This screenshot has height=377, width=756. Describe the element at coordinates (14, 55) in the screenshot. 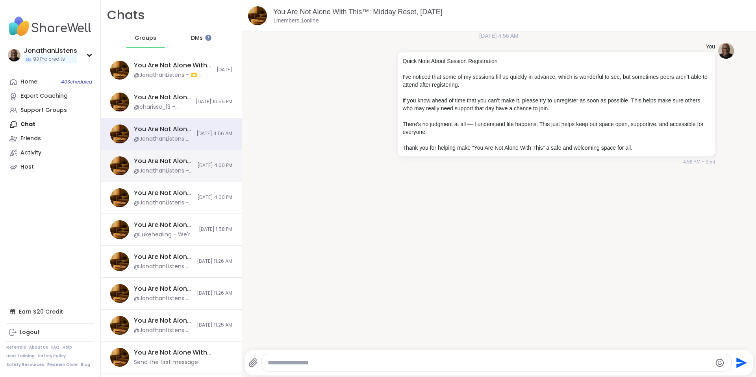

I see `img: JonathanListens` at that location.